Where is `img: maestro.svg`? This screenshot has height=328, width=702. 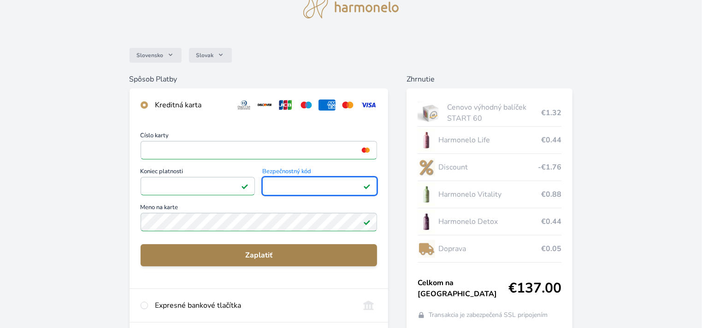
img: maestro.svg is located at coordinates (306, 105).